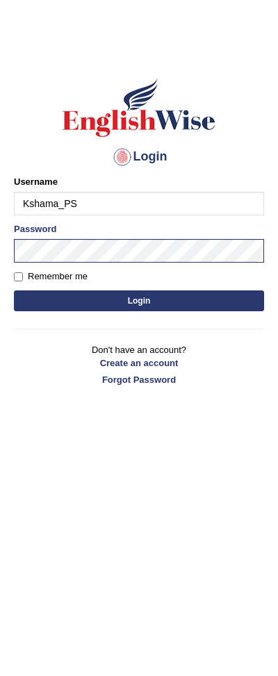 The width and height of the screenshot is (278, 676). What do you see at coordinates (139, 379) in the screenshot?
I see `a: Forgot Password` at bounding box center [139, 379].